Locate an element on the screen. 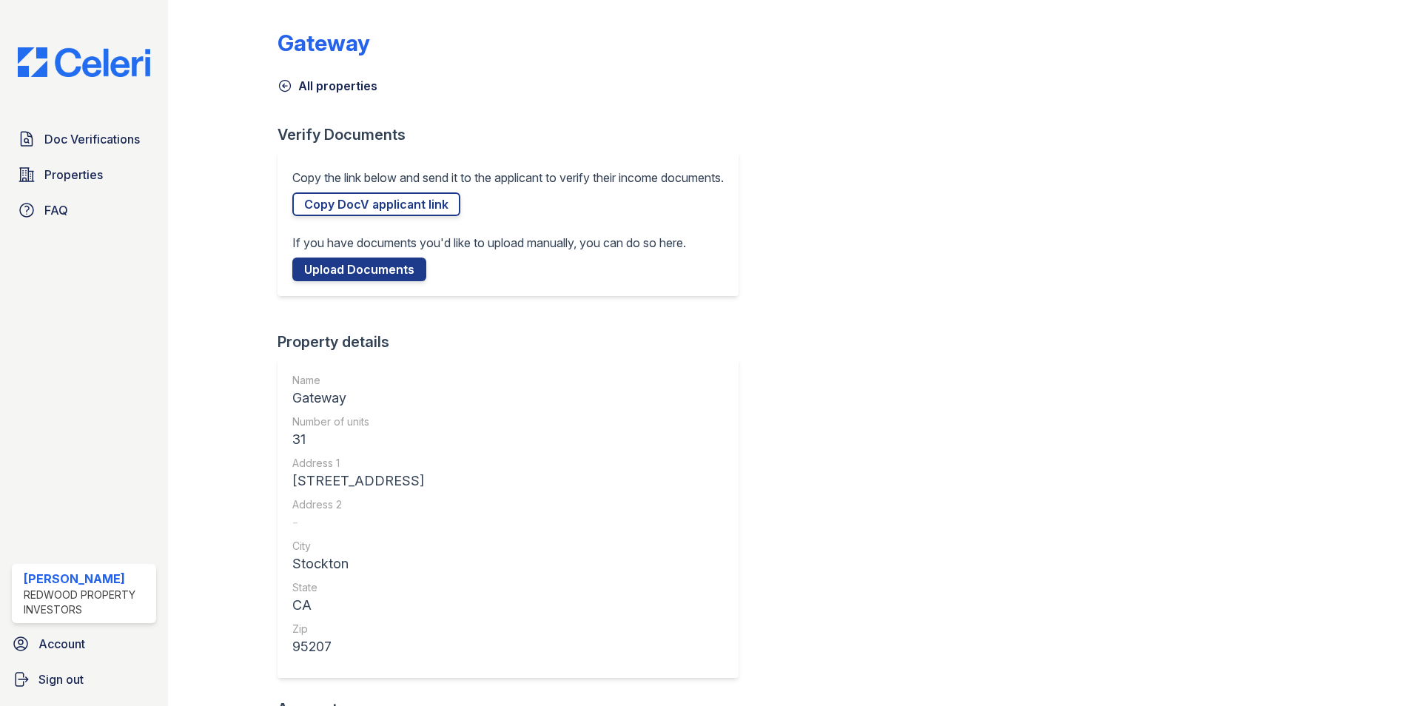  div: Zip is located at coordinates (358, 629).